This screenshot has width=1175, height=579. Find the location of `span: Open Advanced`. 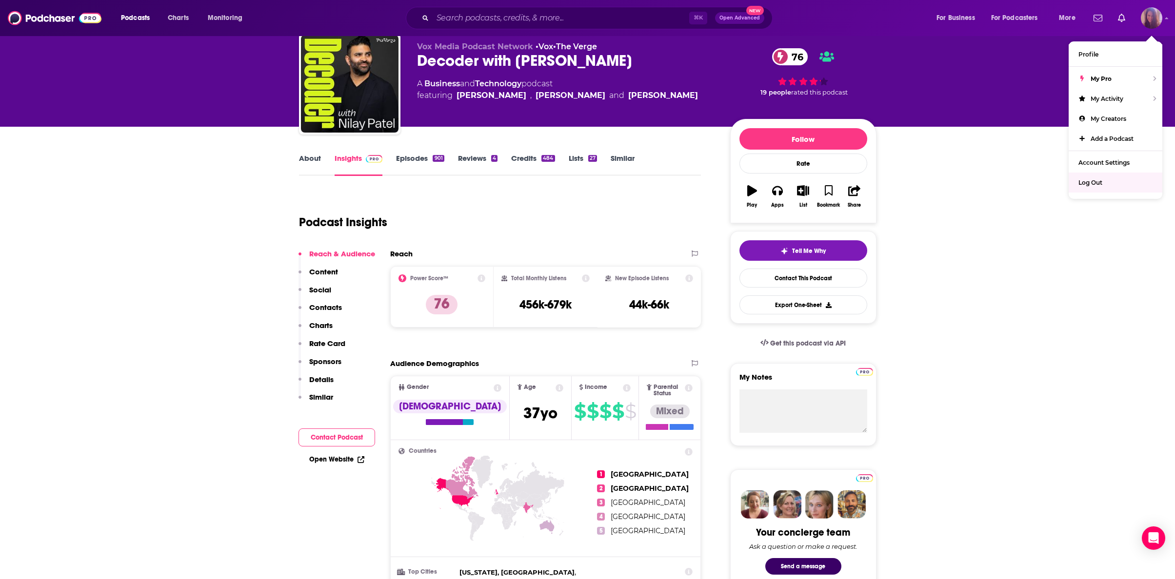

span: Open Advanced is located at coordinates (739, 18).